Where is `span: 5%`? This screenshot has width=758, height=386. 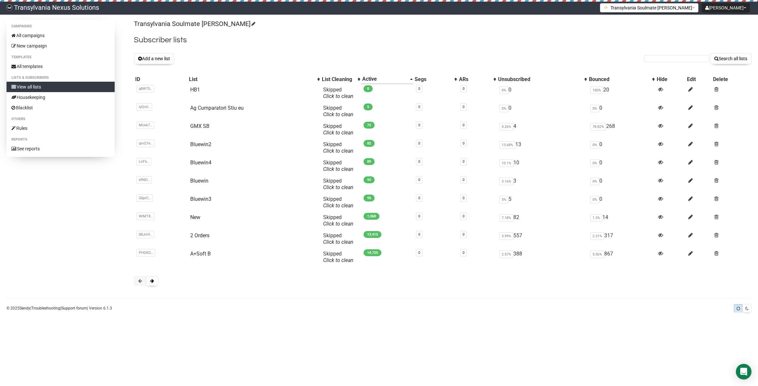 span: 5% is located at coordinates (504, 200).